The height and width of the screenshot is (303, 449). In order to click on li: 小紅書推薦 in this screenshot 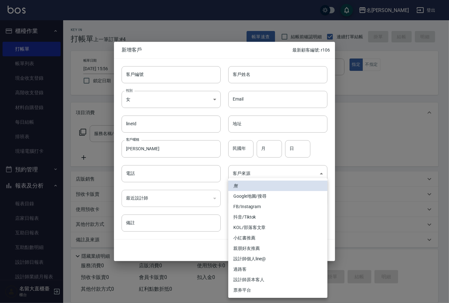, I will do `click(278, 238)`.